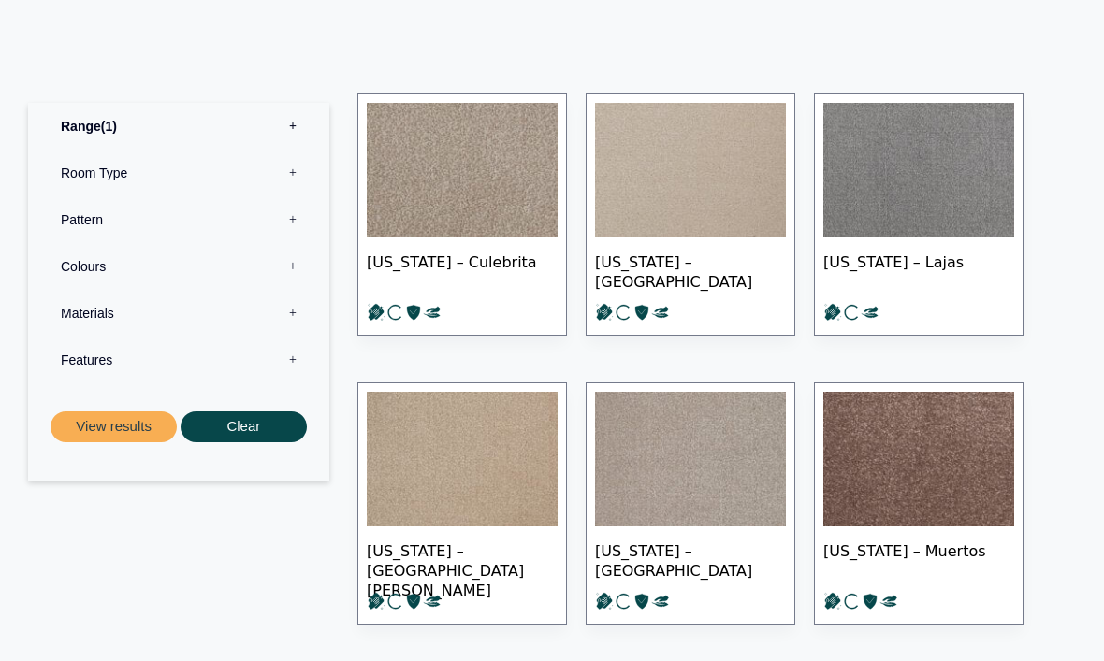  Describe the element at coordinates (179, 221) in the screenshot. I see `label: Pattern` at that location.